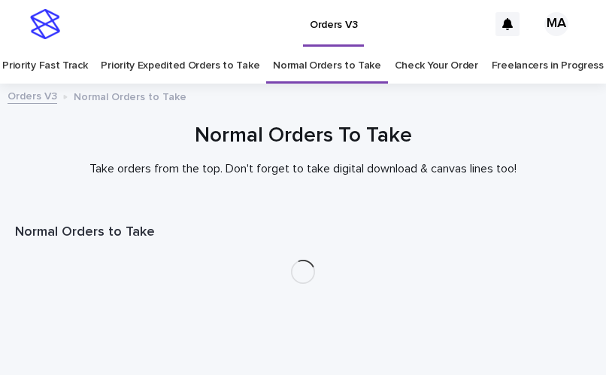 The width and height of the screenshot is (606, 375). Describe the element at coordinates (32, 95) in the screenshot. I see `a: Orders V3` at that location.